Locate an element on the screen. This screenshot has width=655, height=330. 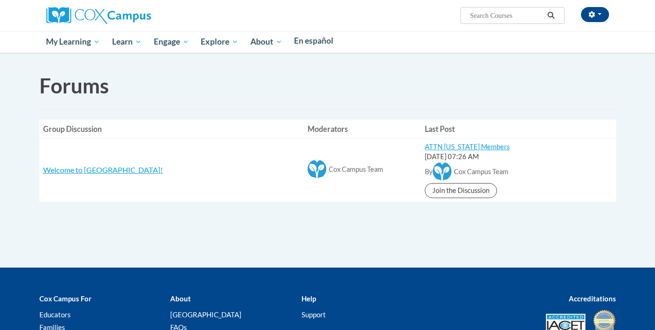
a: En español is located at coordinates (314, 41).